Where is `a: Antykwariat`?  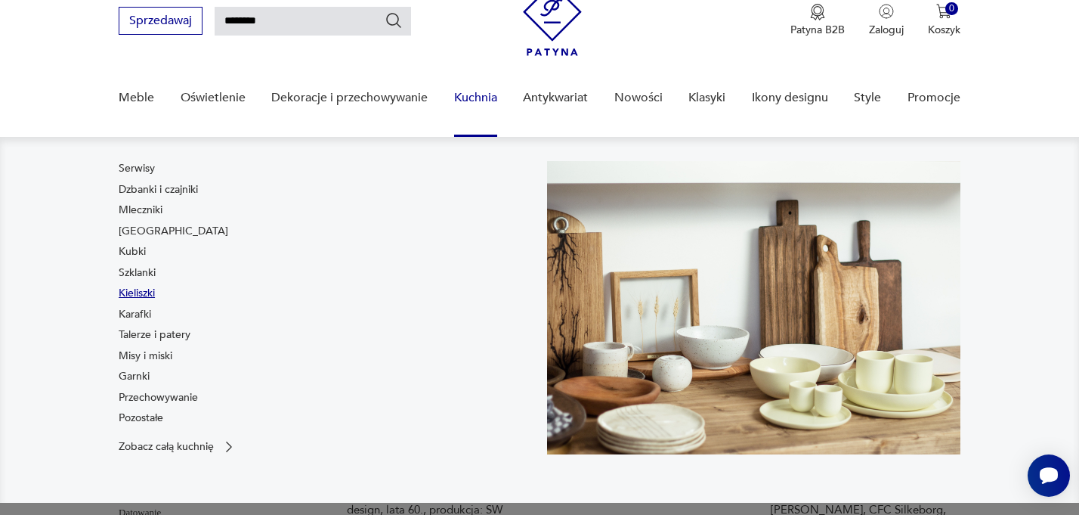
a: Antykwariat is located at coordinates (555, 97).